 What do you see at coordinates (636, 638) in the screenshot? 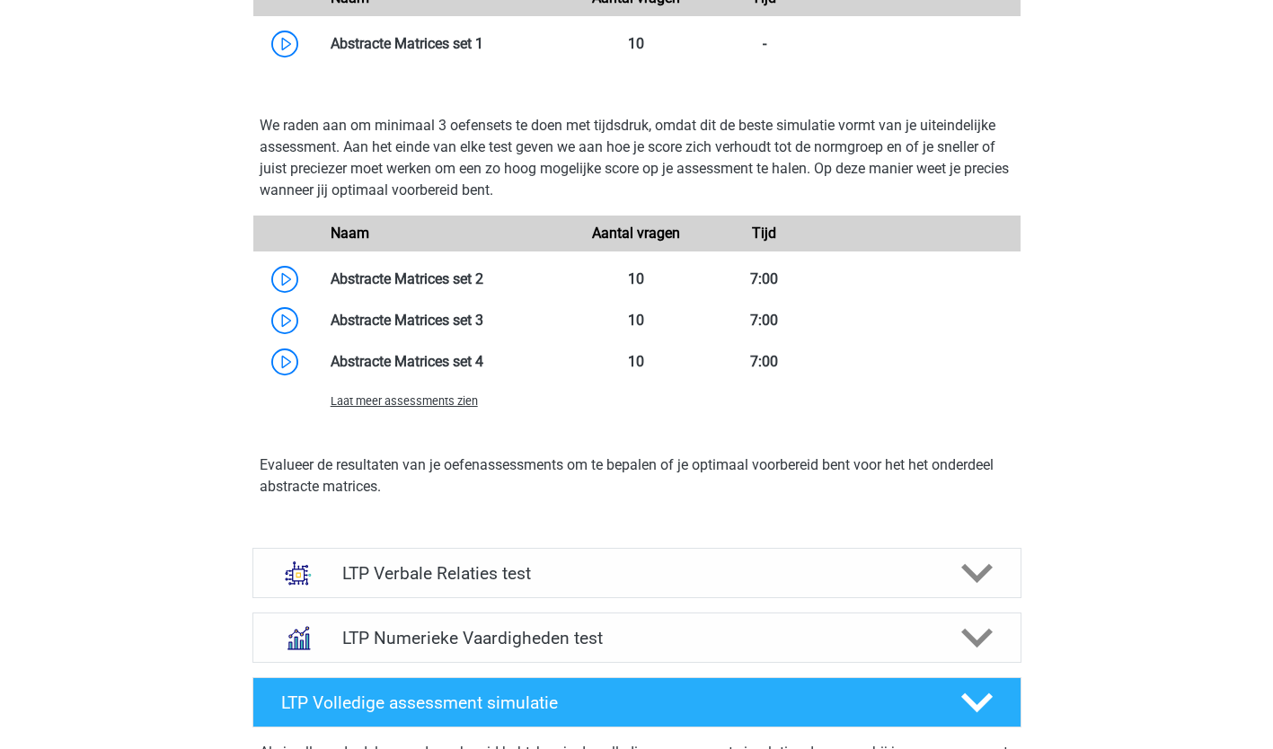
I see `h4: LTP Numerieke Vaardigheden test` at bounding box center [636, 638].